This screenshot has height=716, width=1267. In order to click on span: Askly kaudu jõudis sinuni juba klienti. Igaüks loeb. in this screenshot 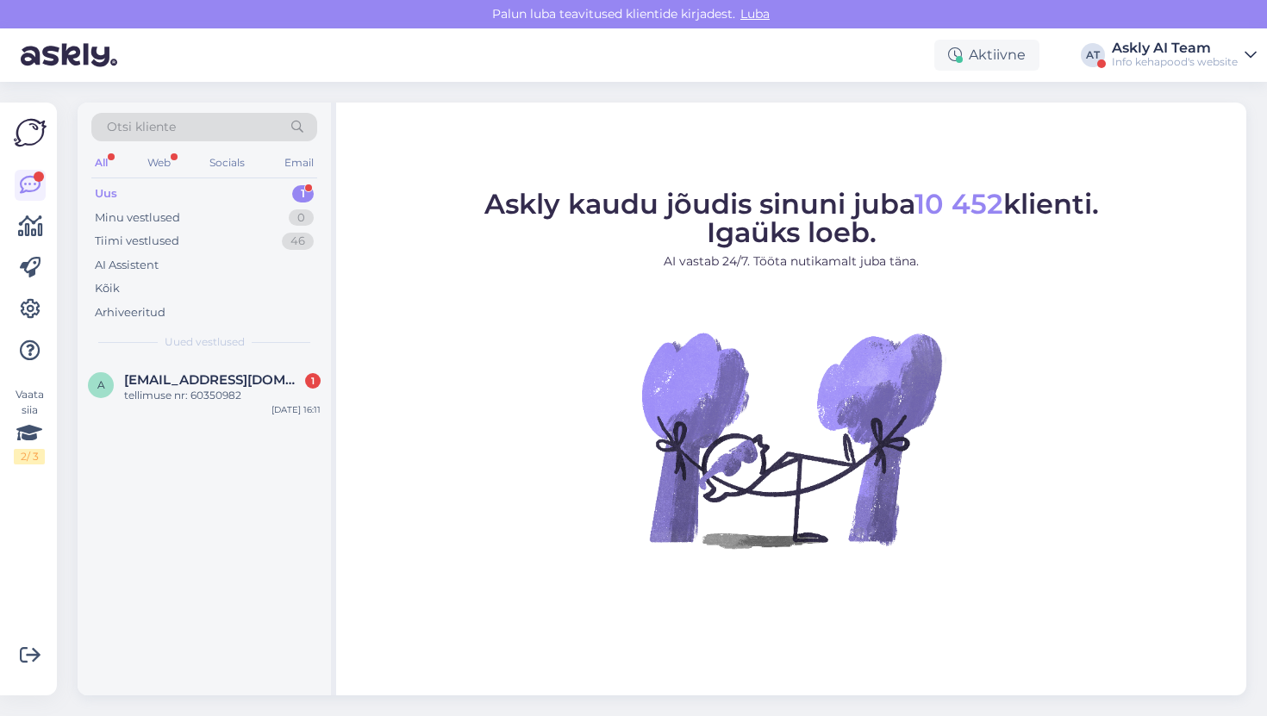, I will do `click(791, 218)`.